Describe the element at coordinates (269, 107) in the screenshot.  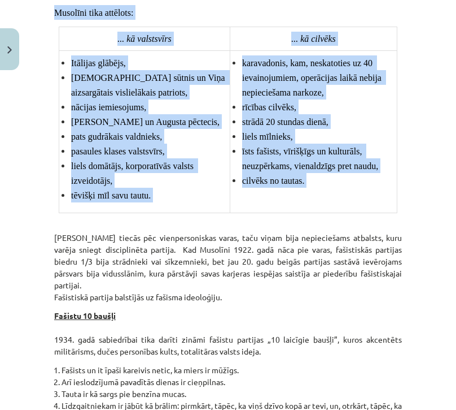
I see `span: rīcības cilvēks,` at that location.